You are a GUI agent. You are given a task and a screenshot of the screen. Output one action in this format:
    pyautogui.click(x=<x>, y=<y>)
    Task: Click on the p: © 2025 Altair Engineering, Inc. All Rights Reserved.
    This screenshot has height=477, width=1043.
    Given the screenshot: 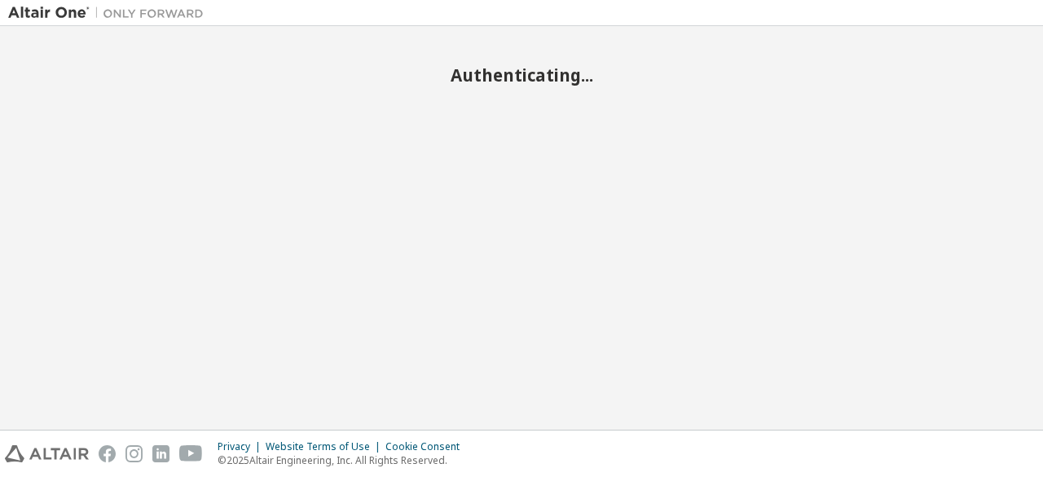 What is the action you would take?
    pyautogui.click(x=343, y=460)
    